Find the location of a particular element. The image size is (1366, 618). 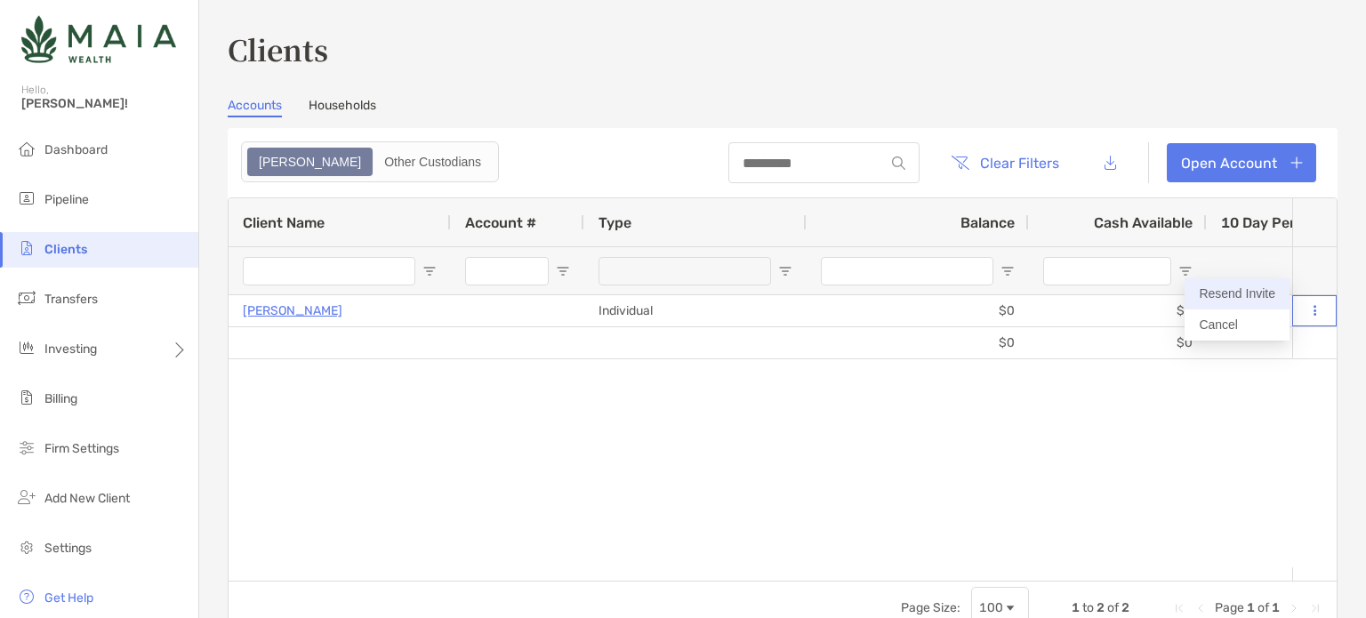

span: to is located at coordinates (1088, 608).